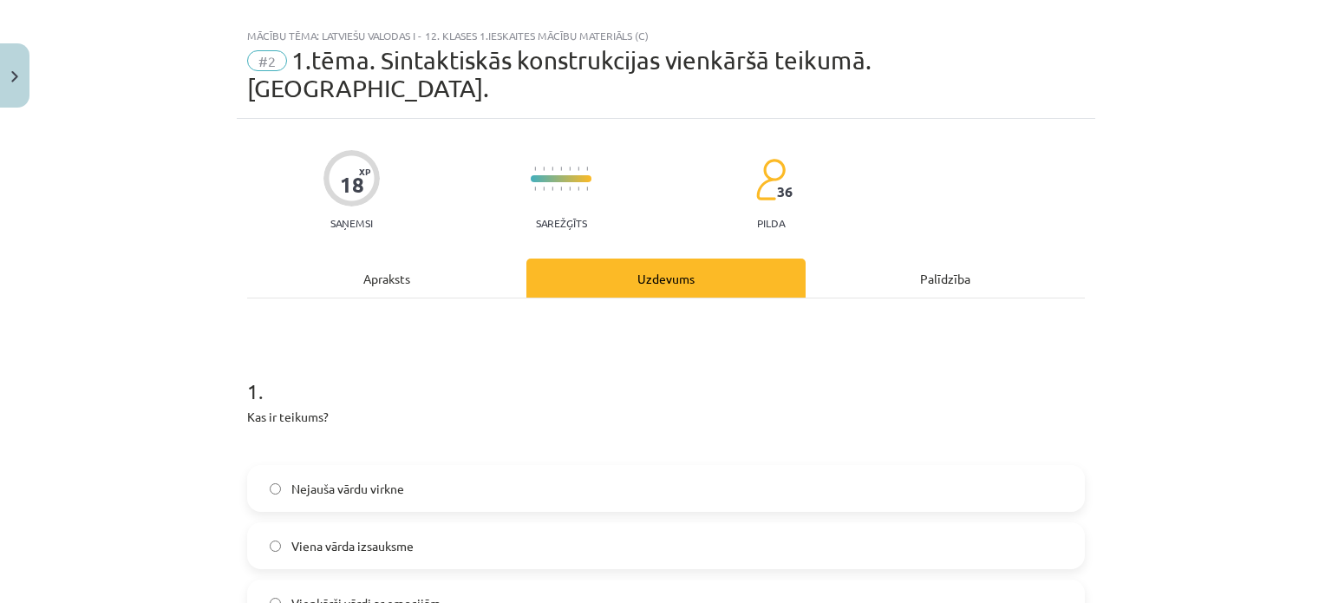 The width and height of the screenshot is (1332, 603). What do you see at coordinates (666, 416) in the screenshot?
I see `p: Kas ir teikums?` at bounding box center [666, 416].